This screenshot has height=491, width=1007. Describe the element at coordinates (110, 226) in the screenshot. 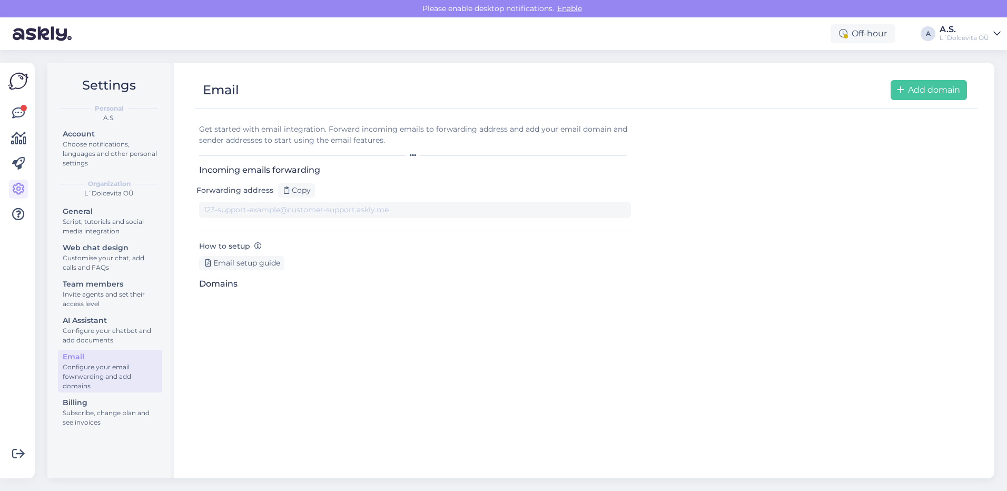

I see `div: Script, tutorials and social media integration` at that location.